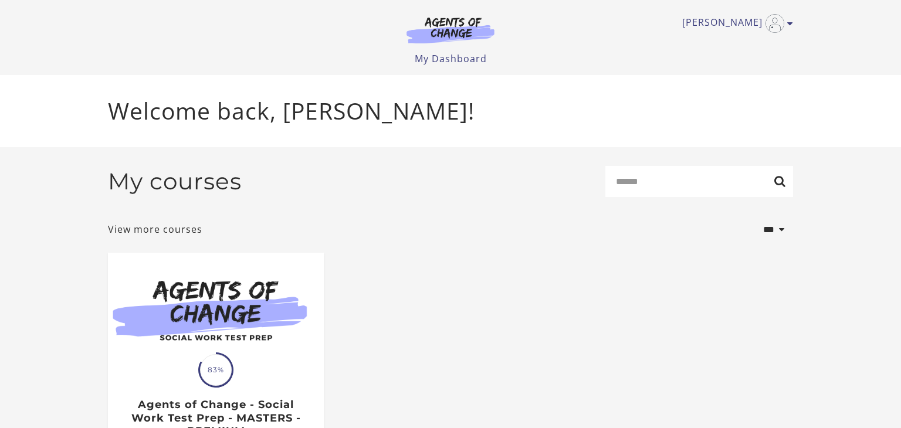 The height and width of the screenshot is (428, 901). I want to click on a: My Dashboard, so click(451, 59).